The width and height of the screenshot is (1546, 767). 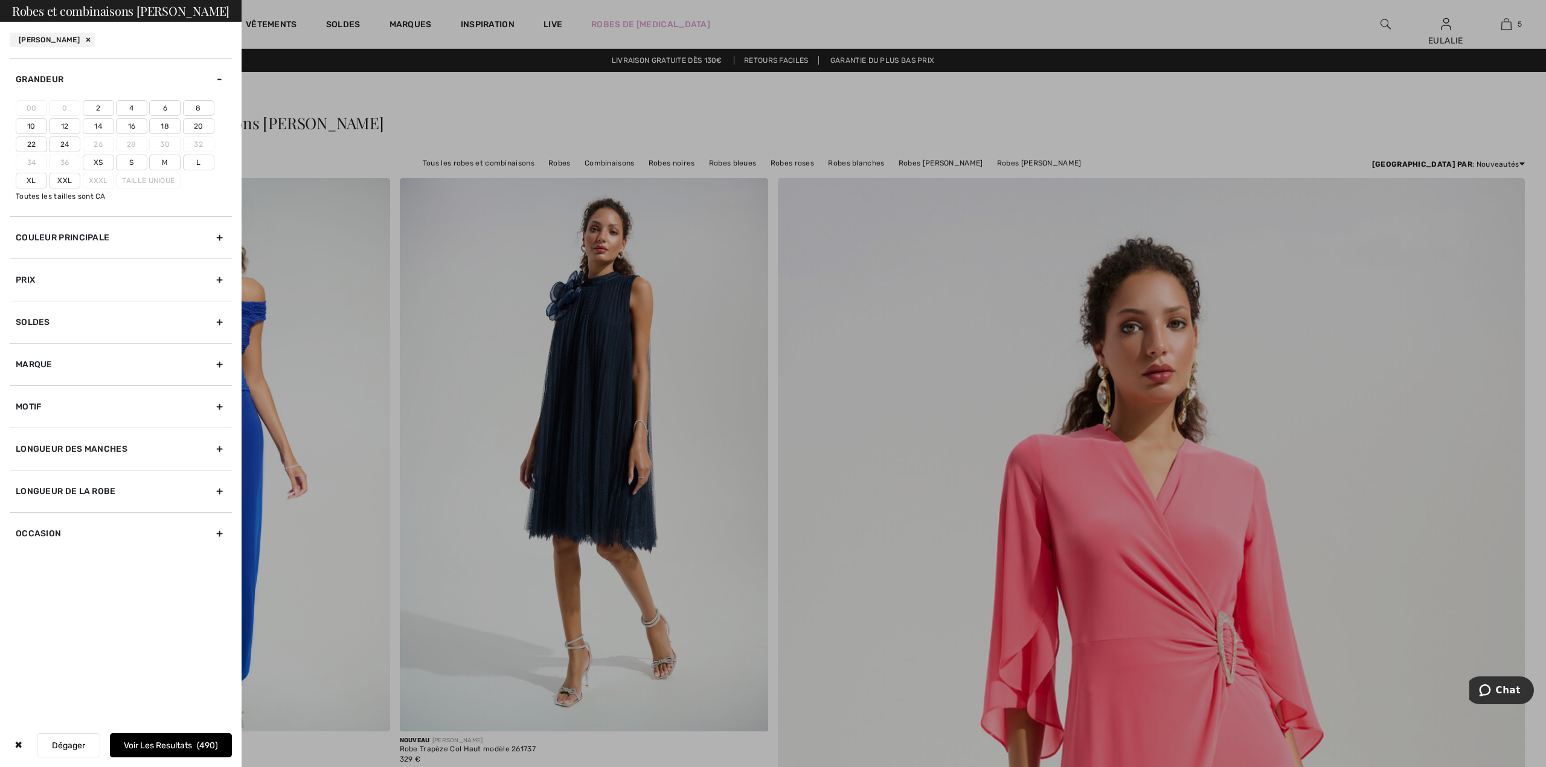 I want to click on label: 30, so click(x=165, y=144).